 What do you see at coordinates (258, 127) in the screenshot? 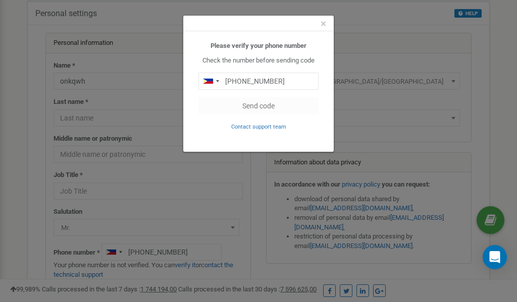
I see `small: Contact support team` at bounding box center [258, 127].